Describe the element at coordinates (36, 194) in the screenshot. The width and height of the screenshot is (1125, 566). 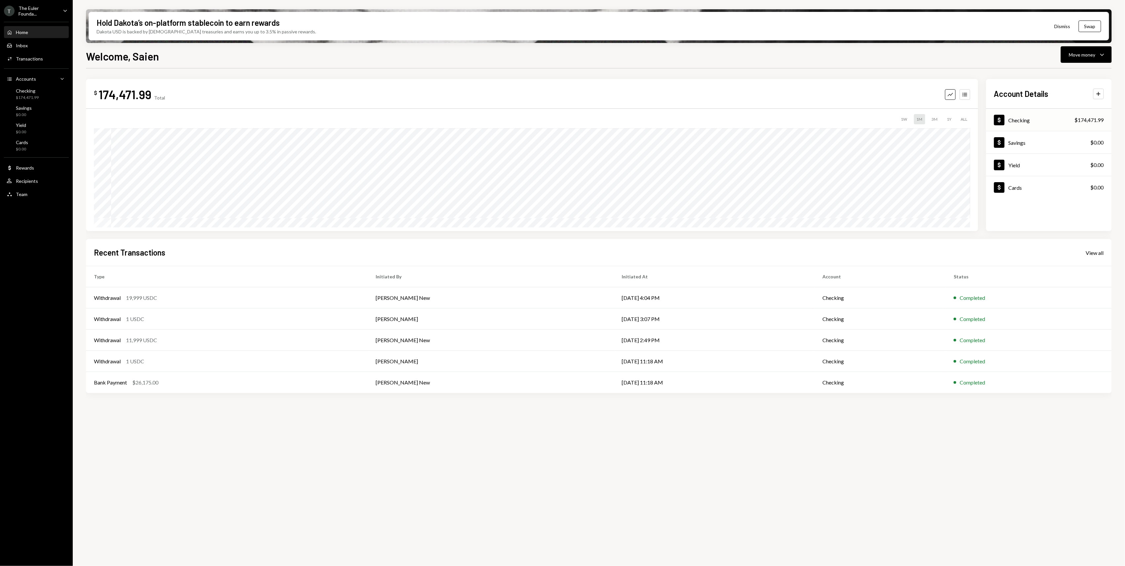
I see `a: Team` at that location.